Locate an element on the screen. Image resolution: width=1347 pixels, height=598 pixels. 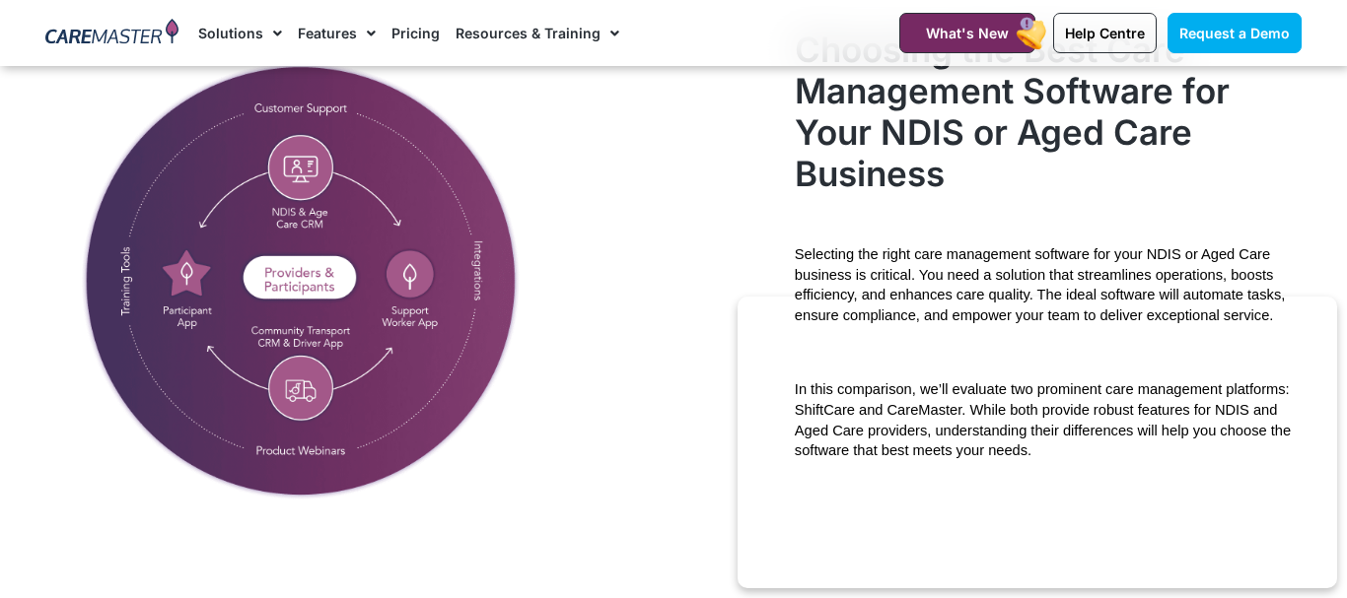
span: Help Centre is located at coordinates (1104, 33).